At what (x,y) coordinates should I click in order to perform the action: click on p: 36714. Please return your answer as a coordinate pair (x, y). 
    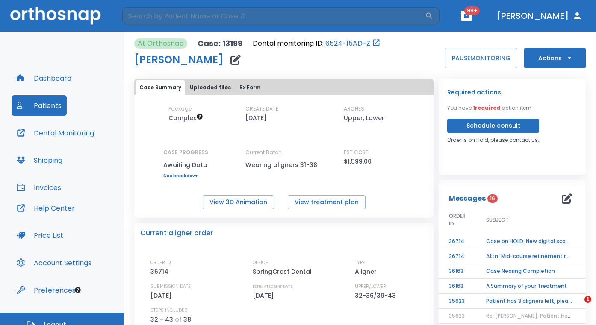
    Looking at the image, I should click on (161, 272).